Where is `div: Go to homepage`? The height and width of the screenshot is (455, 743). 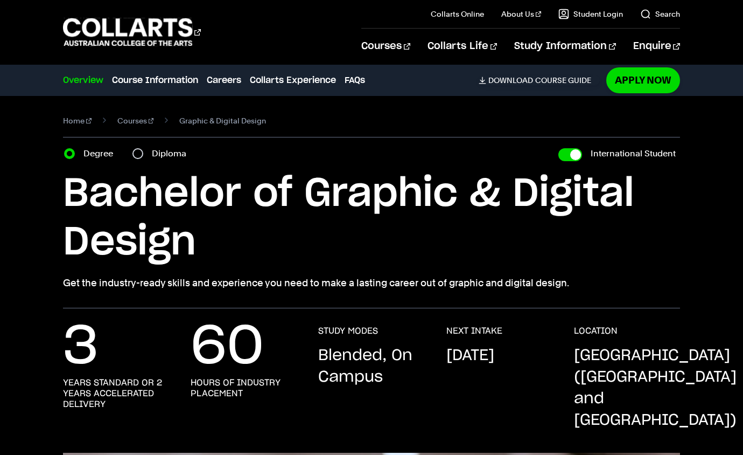 div: Go to homepage is located at coordinates (132, 32).